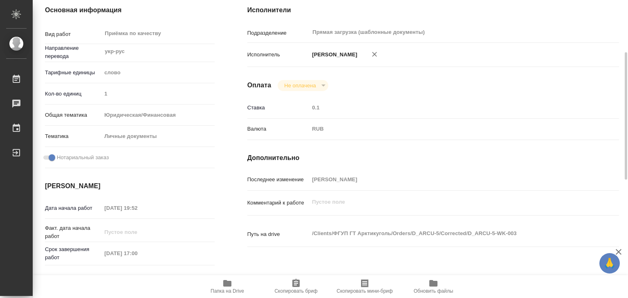 The height and width of the screenshot is (298, 628). I want to click on p: Кол-во единиц, so click(73, 94).